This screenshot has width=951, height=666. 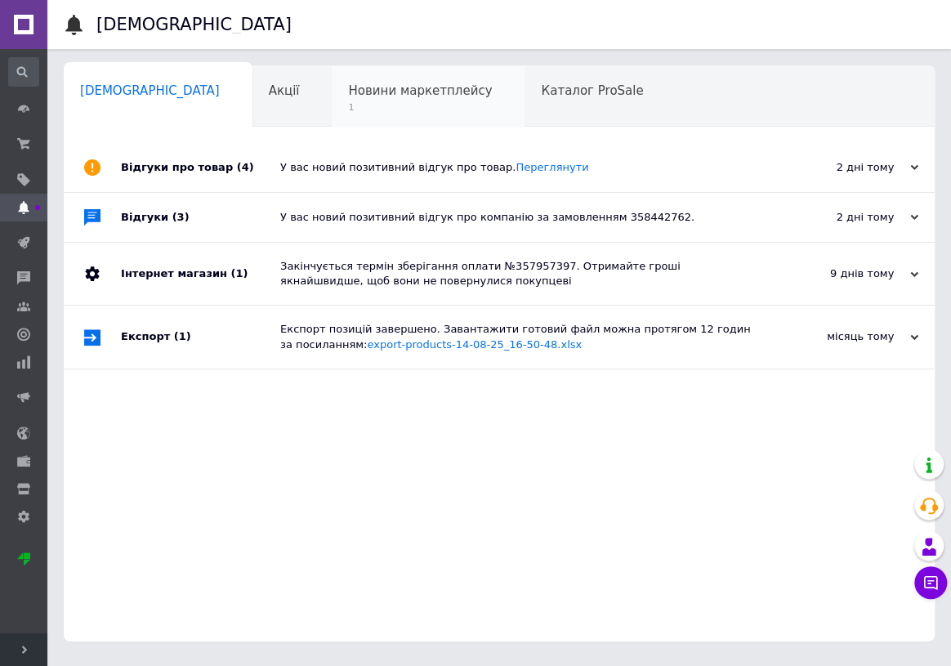 What do you see at coordinates (836, 336) in the screenshot?
I see `div: місяць тому` at bounding box center [836, 336].